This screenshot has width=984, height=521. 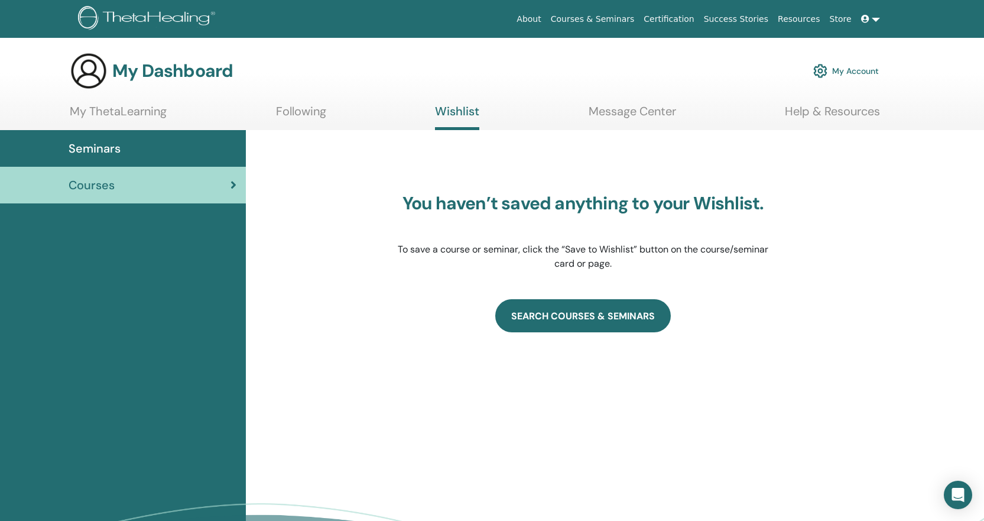 What do you see at coordinates (832, 115) in the screenshot?
I see `a: Help & Resources` at bounding box center [832, 115].